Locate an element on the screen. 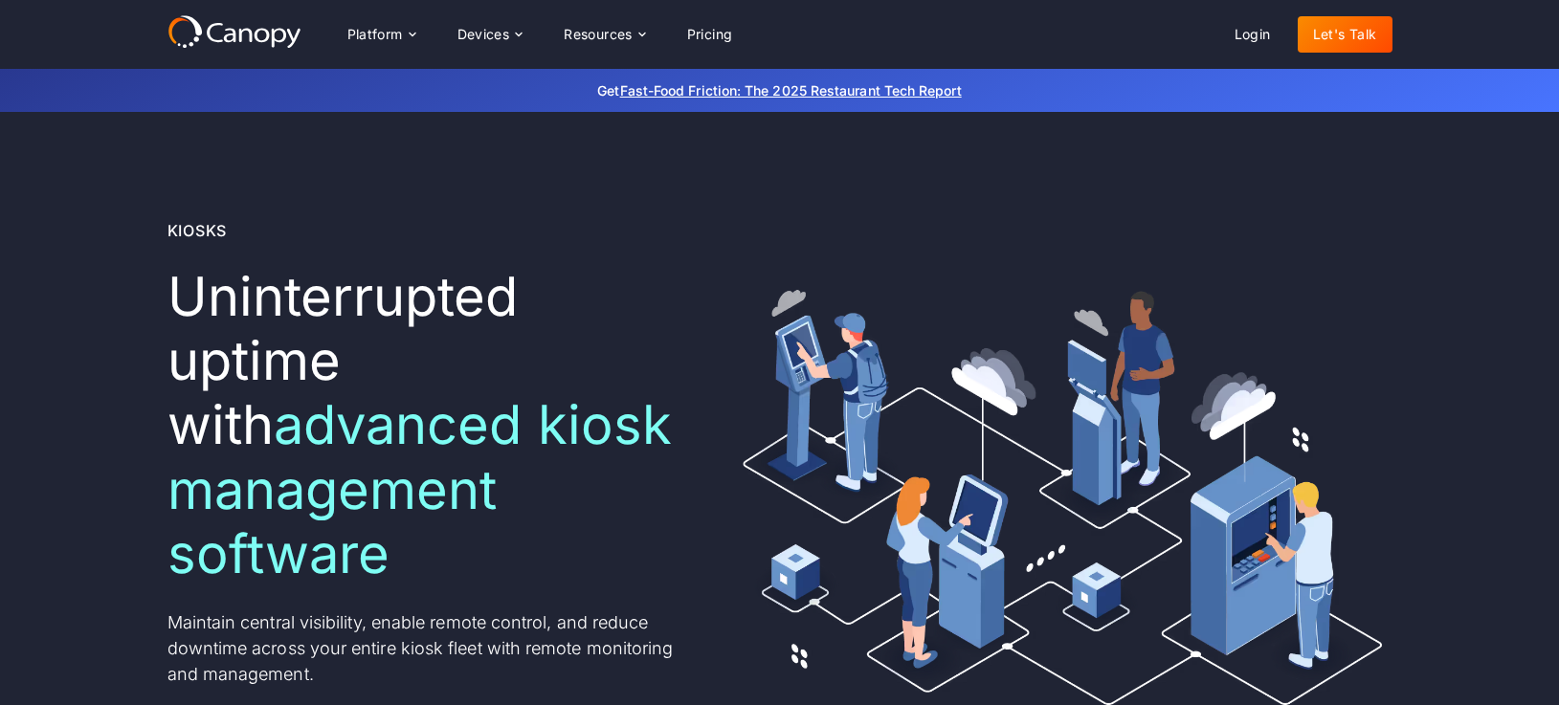 The height and width of the screenshot is (705, 1559). a: Let's Talk is located at coordinates (1345, 34).